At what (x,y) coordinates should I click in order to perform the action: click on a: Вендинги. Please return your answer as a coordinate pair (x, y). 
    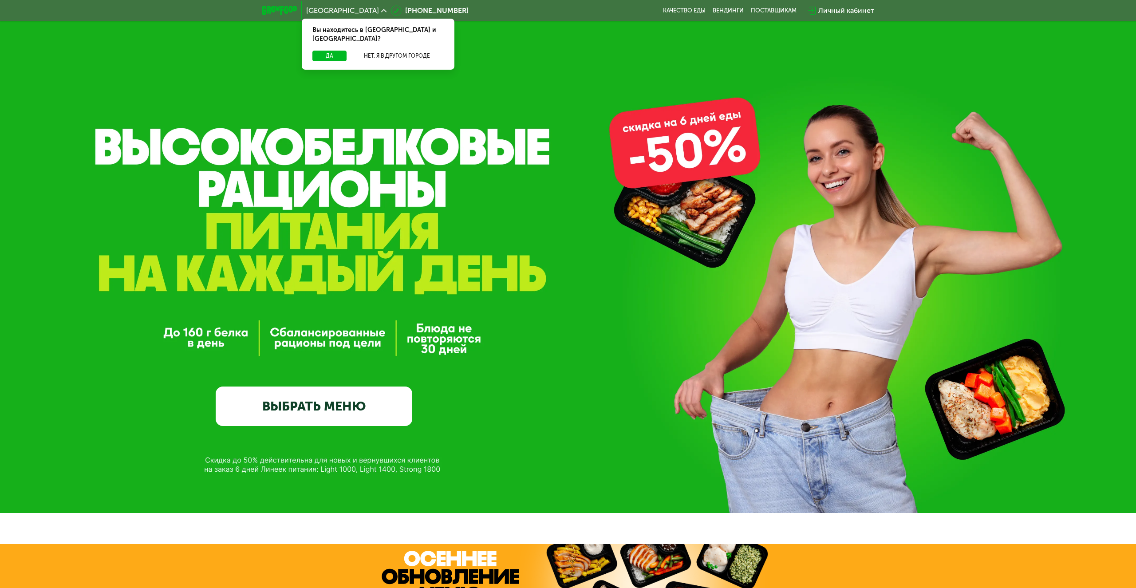
    Looking at the image, I should click on (728, 11).